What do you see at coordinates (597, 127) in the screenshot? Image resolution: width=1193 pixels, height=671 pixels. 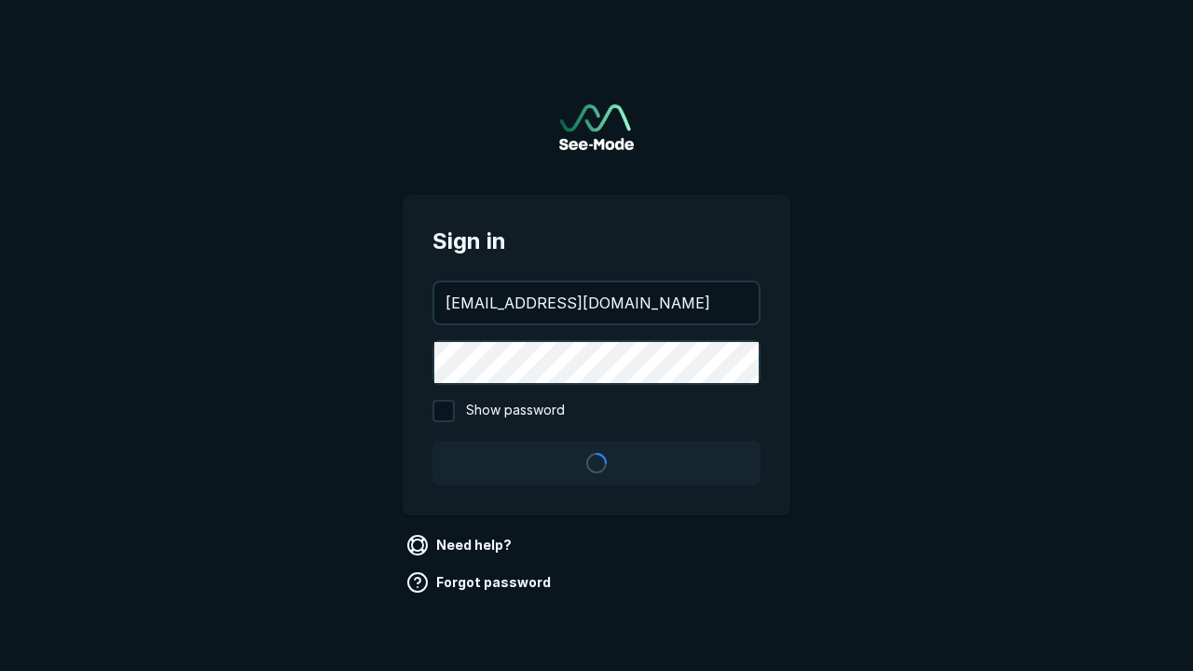 I see `a: Go to sign in` at bounding box center [597, 127].